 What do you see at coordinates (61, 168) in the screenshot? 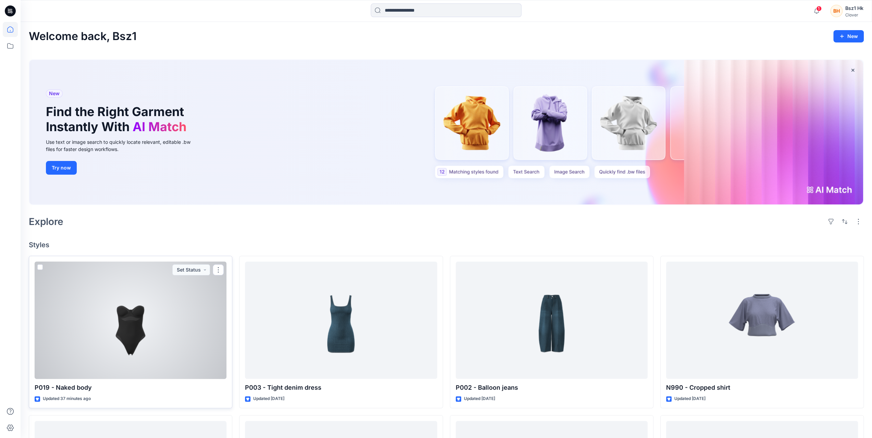
I see `button: Try now` at bounding box center [61, 168].